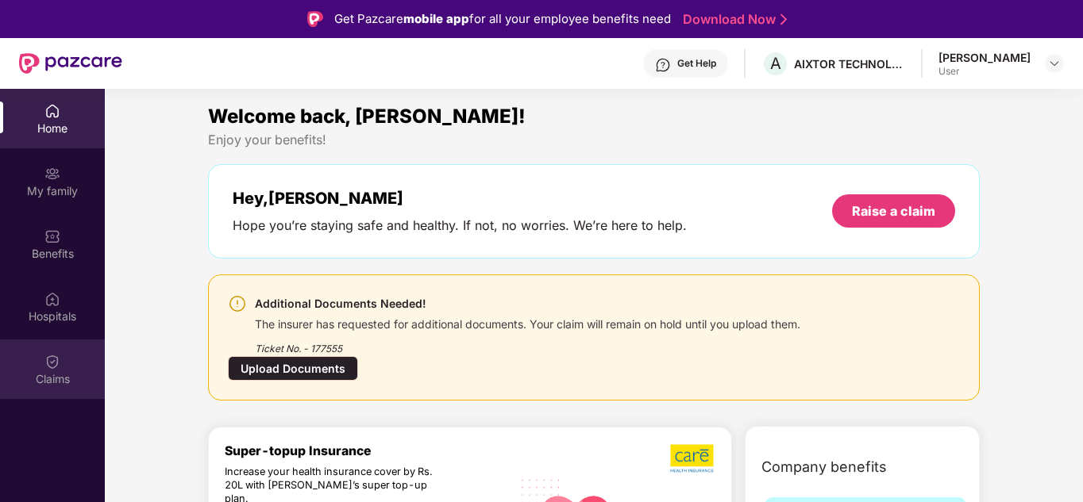 Image resolution: width=1083 pixels, height=502 pixels. What do you see at coordinates (293, 368) in the screenshot?
I see `div: Upload Documents` at bounding box center [293, 368].